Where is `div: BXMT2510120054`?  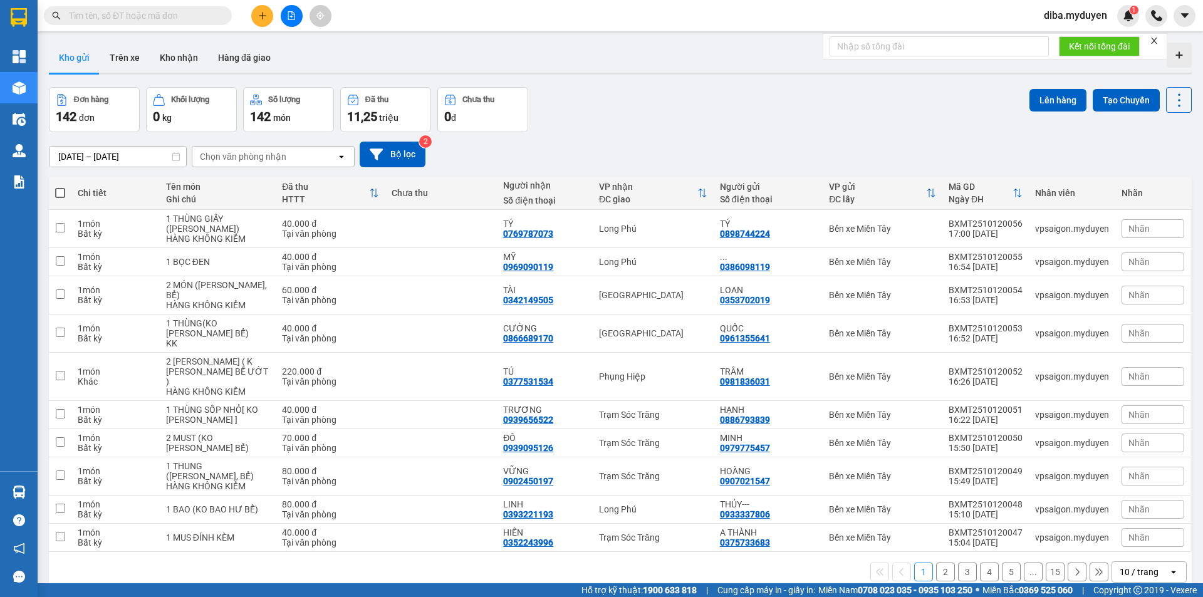 div: BXMT2510120054 is located at coordinates (985, 290).